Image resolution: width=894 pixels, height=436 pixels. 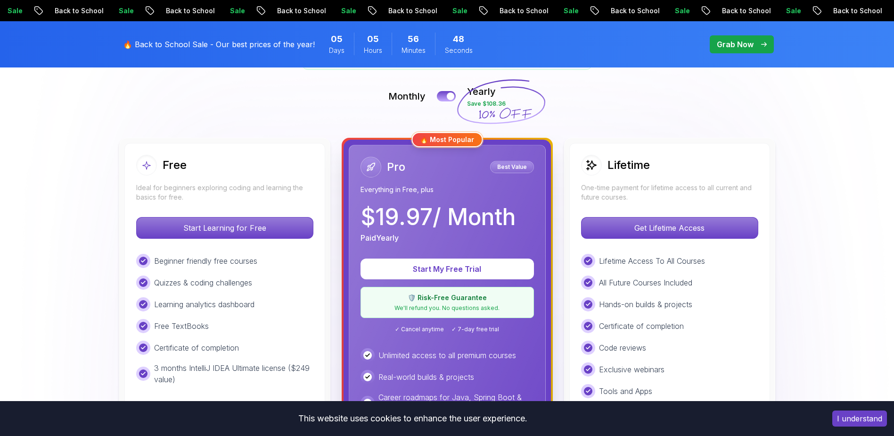 I want to click on p: Real-world builds & projects, so click(x=426, y=377).